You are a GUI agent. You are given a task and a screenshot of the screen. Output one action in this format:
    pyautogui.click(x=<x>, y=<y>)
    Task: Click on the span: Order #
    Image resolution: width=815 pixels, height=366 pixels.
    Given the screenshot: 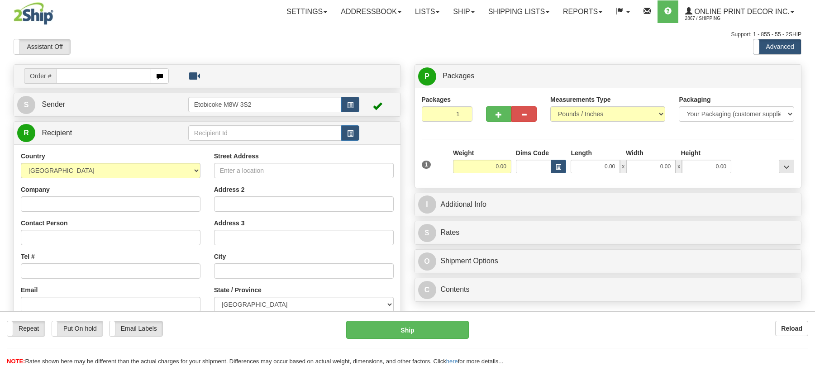 What is the action you would take?
    pyautogui.click(x=40, y=76)
    